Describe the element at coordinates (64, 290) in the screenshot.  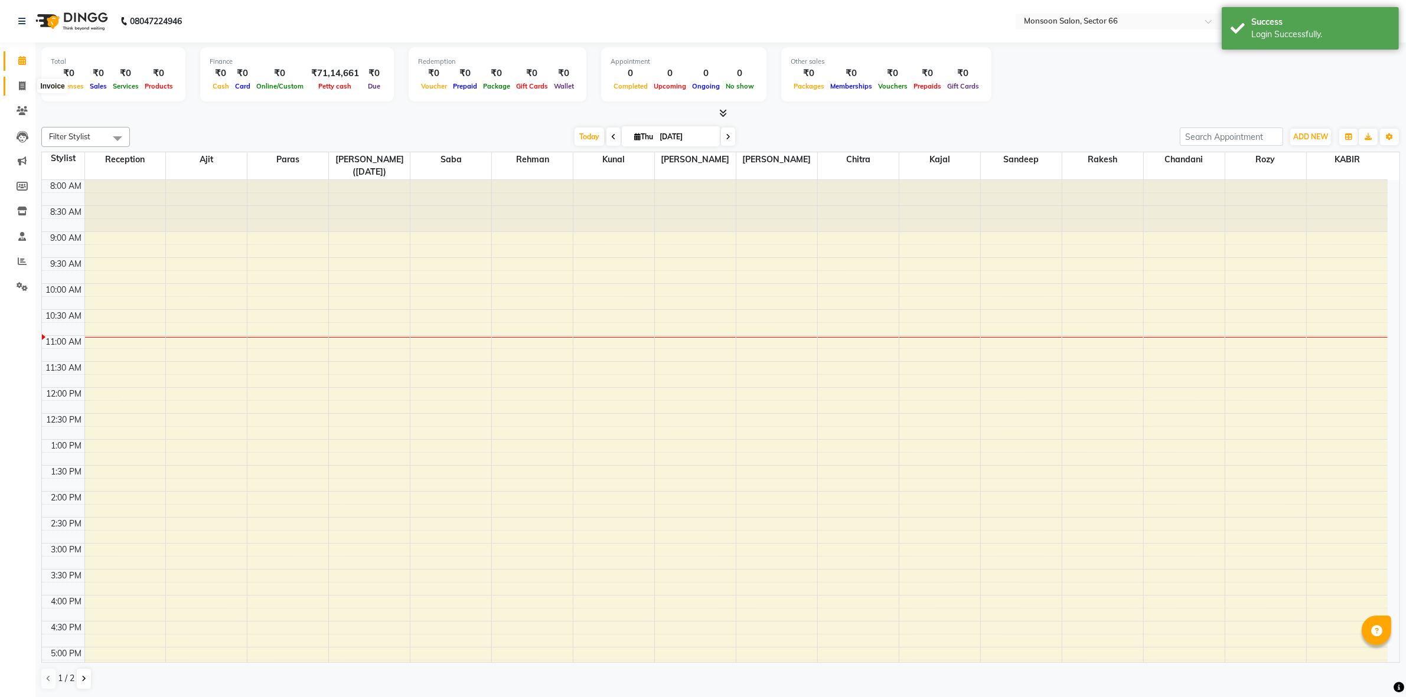
I see `div: 10:00 AM` at that location.